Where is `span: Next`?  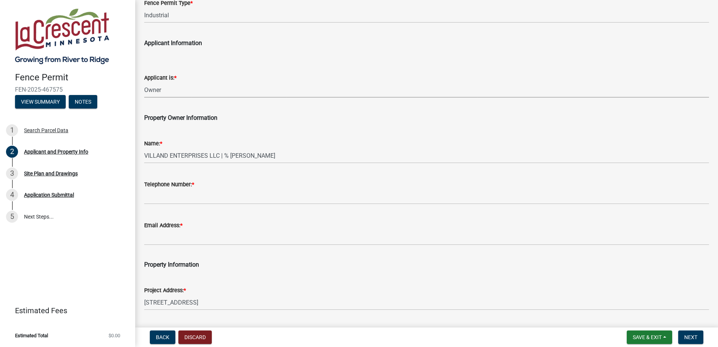 span: Next is located at coordinates (691, 337).